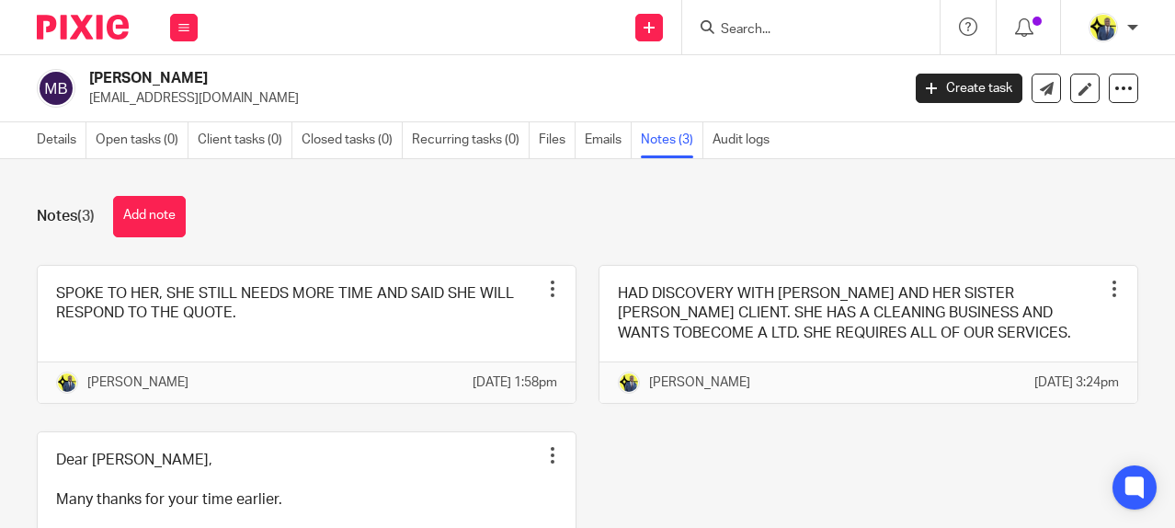  What do you see at coordinates (245, 140) in the screenshot?
I see `a: Client tasks (0)` at bounding box center [245, 140].